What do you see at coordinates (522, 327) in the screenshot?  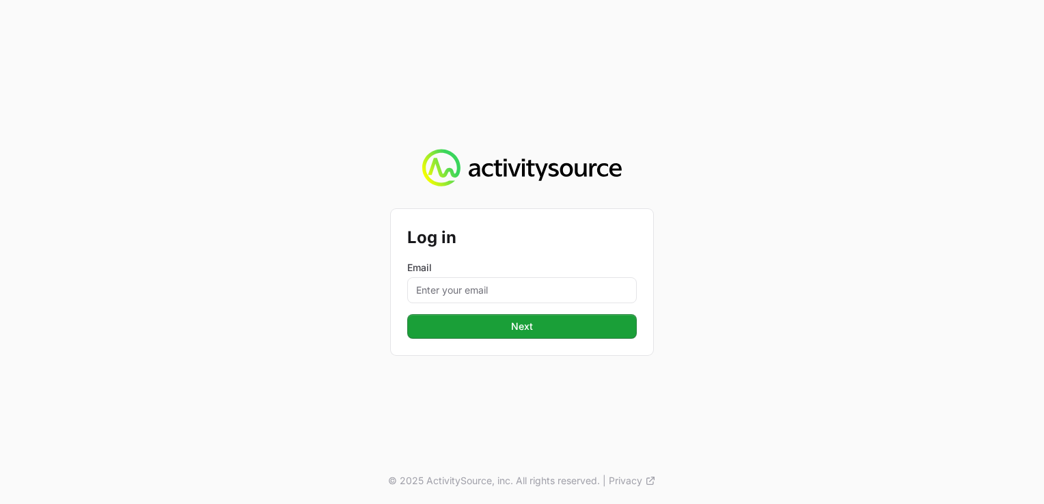 I see `button: Next` at bounding box center [522, 327].